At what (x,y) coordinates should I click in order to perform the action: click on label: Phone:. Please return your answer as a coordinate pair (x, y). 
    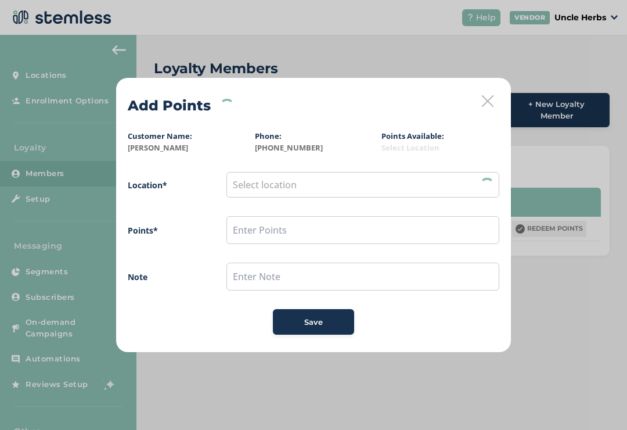
    Looking at the image, I should click on (268, 136).